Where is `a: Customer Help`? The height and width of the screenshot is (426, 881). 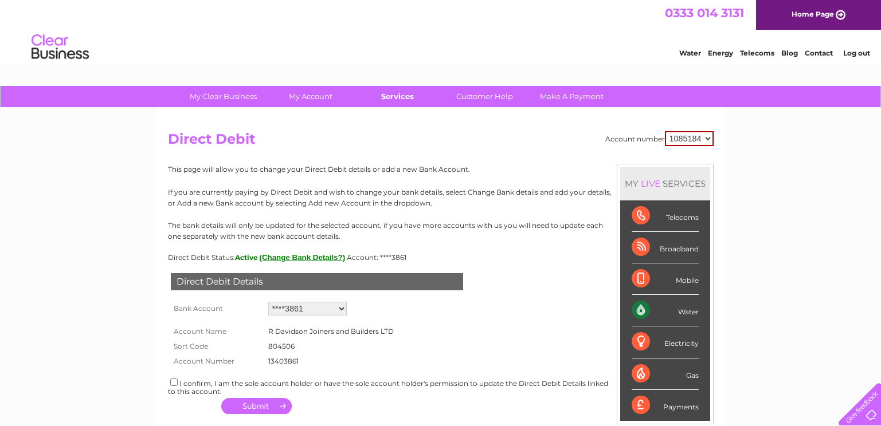
a: Customer Help is located at coordinates (484, 96).